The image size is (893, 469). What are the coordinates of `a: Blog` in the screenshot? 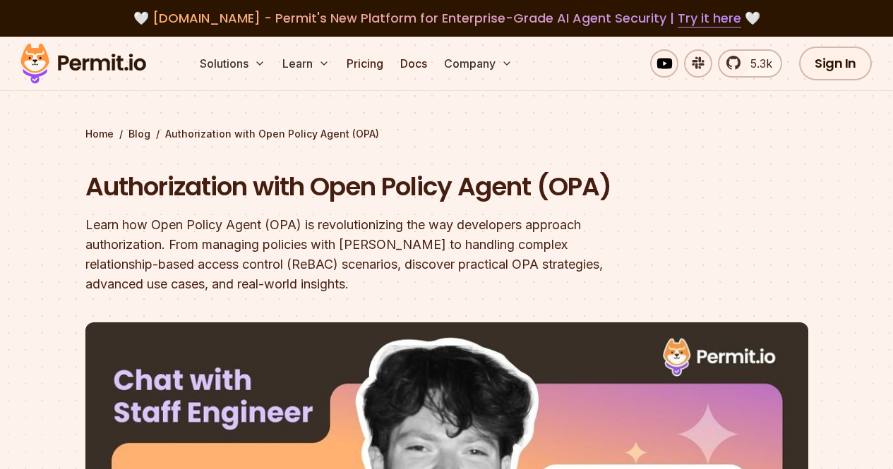 It's located at (139, 134).